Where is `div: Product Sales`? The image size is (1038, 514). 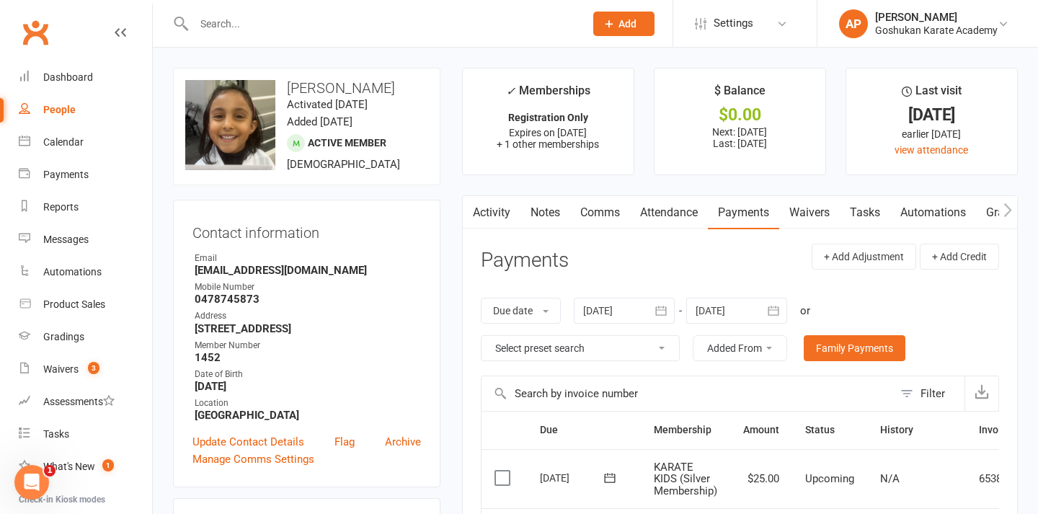
div: Product Sales is located at coordinates (74, 304).